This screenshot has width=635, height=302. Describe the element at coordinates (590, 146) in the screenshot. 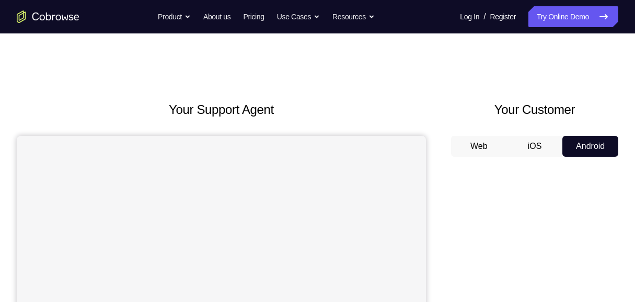

I see `button: Android` at that location.